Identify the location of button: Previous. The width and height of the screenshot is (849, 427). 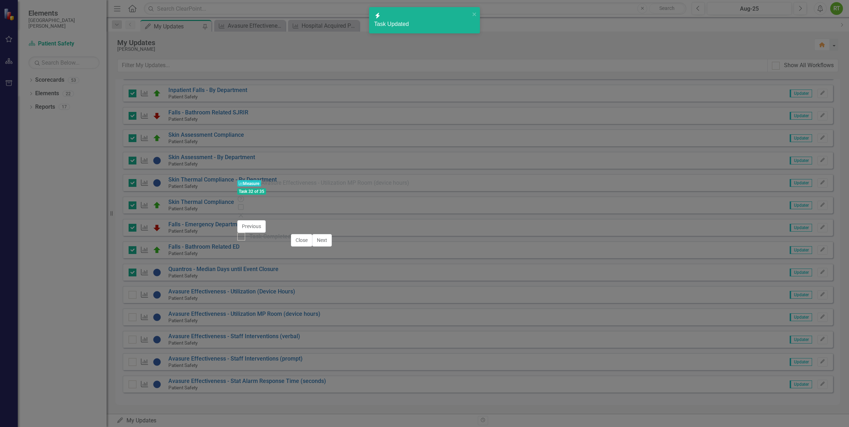
(252, 226).